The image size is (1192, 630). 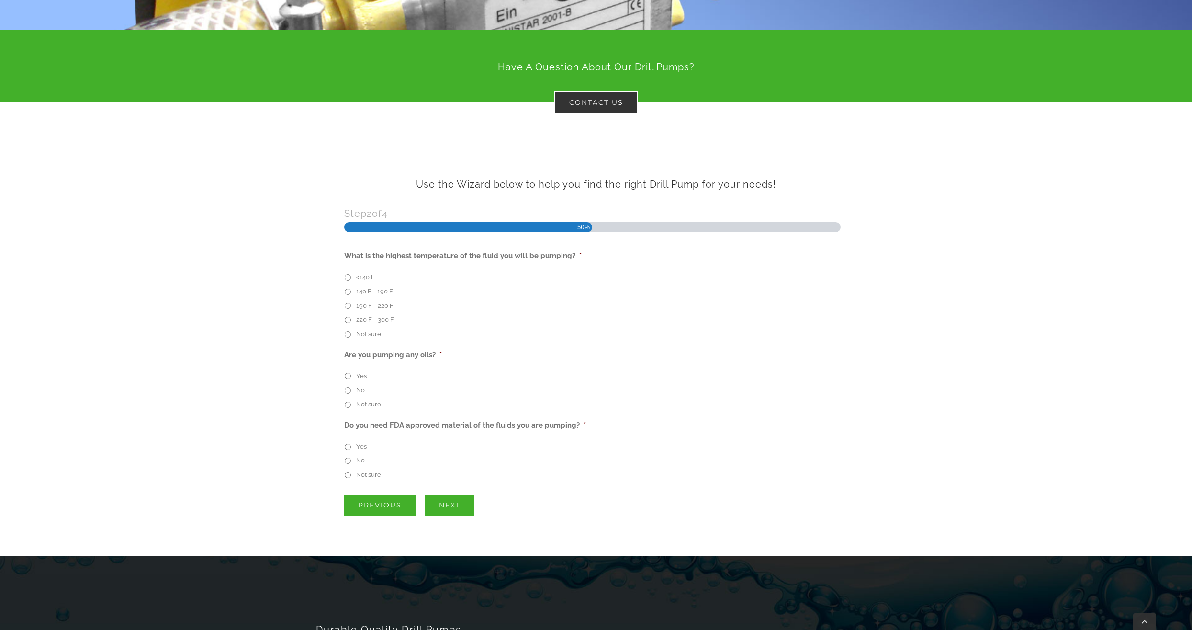 I want to click on span: 4, so click(x=385, y=213).